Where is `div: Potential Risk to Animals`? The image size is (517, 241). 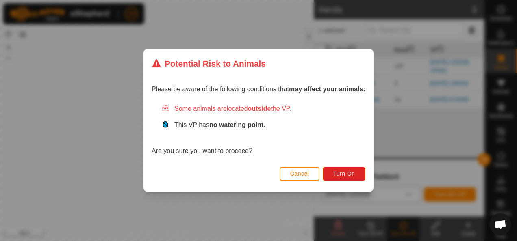 div: Potential Risk to Animals is located at coordinates (209, 63).